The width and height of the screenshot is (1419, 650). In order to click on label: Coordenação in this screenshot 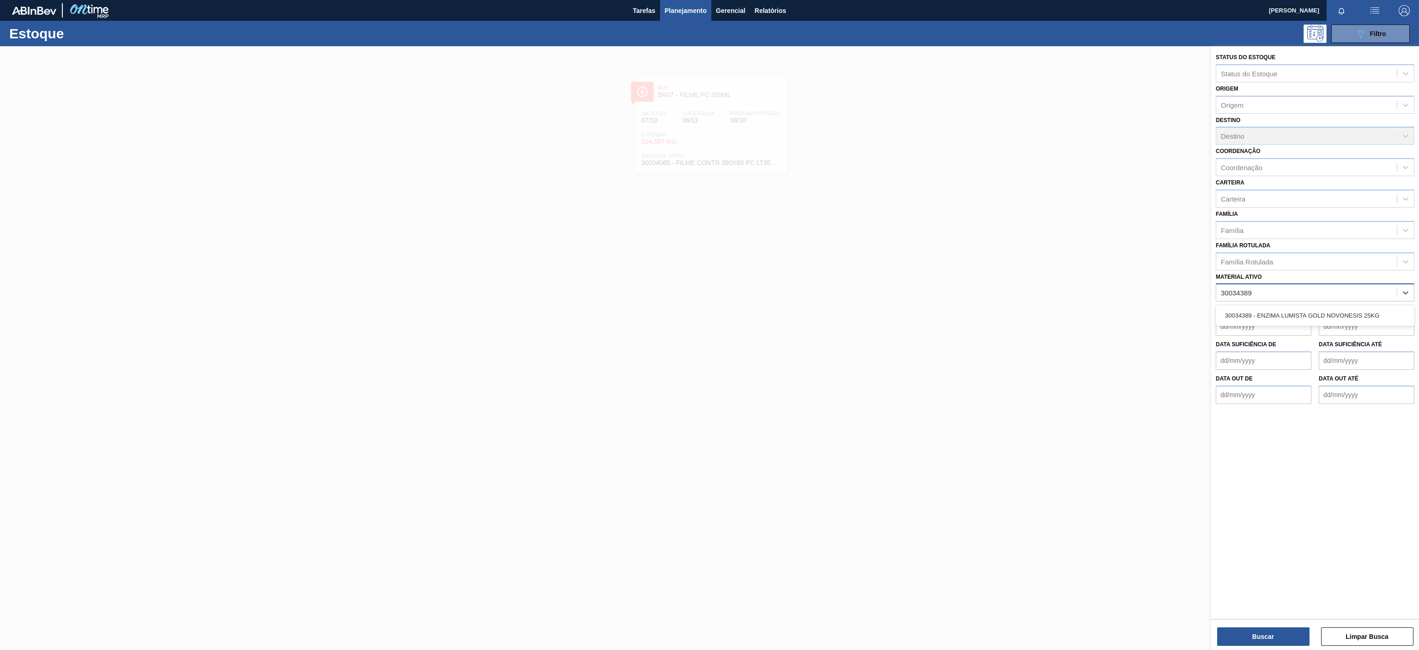, I will do `click(1238, 151)`.